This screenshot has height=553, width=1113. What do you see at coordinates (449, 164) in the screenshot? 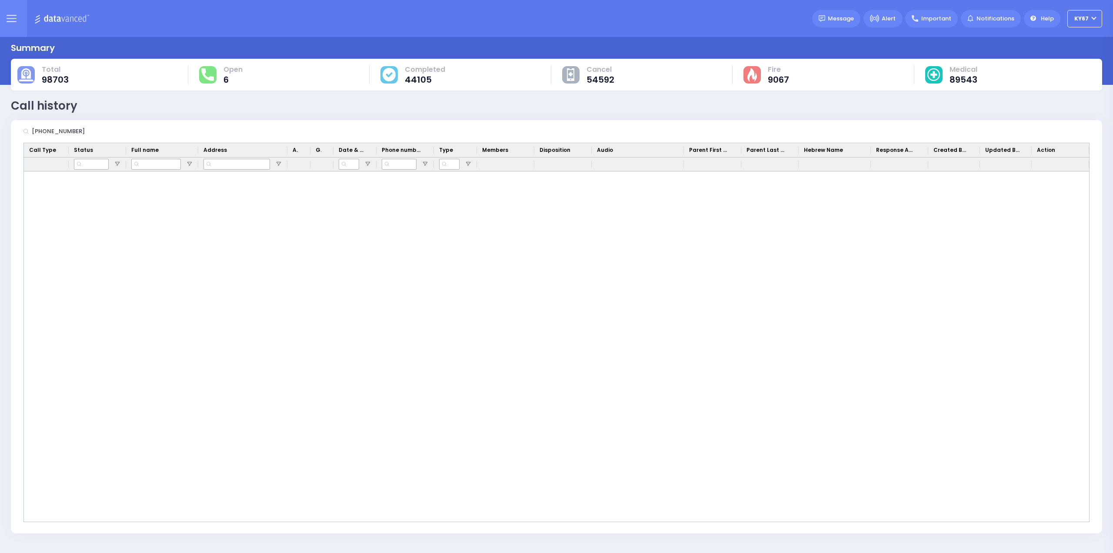
I see `input: Type Filter Input` at bounding box center [449, 164].